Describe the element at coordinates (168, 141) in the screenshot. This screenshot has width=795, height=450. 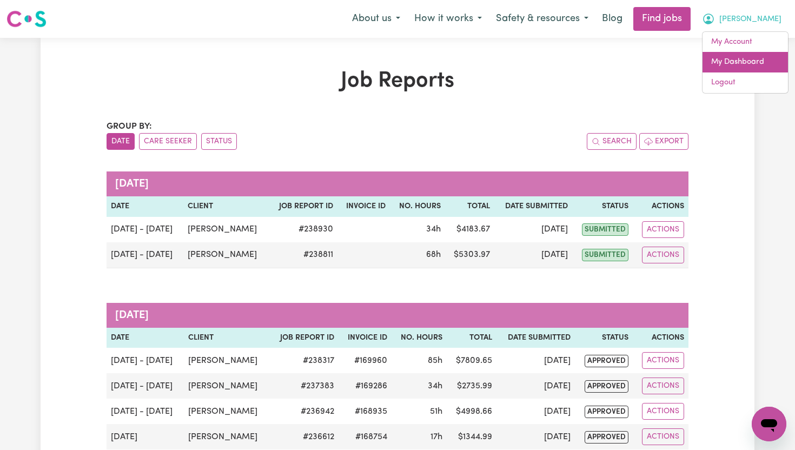
I see `button: sort invoices by care seeker` at that location.